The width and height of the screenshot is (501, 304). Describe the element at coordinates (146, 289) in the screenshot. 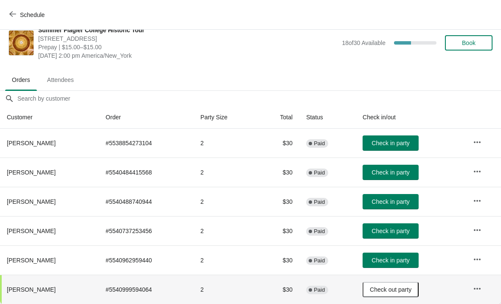

I see `td: # 5540999594064` at that location.